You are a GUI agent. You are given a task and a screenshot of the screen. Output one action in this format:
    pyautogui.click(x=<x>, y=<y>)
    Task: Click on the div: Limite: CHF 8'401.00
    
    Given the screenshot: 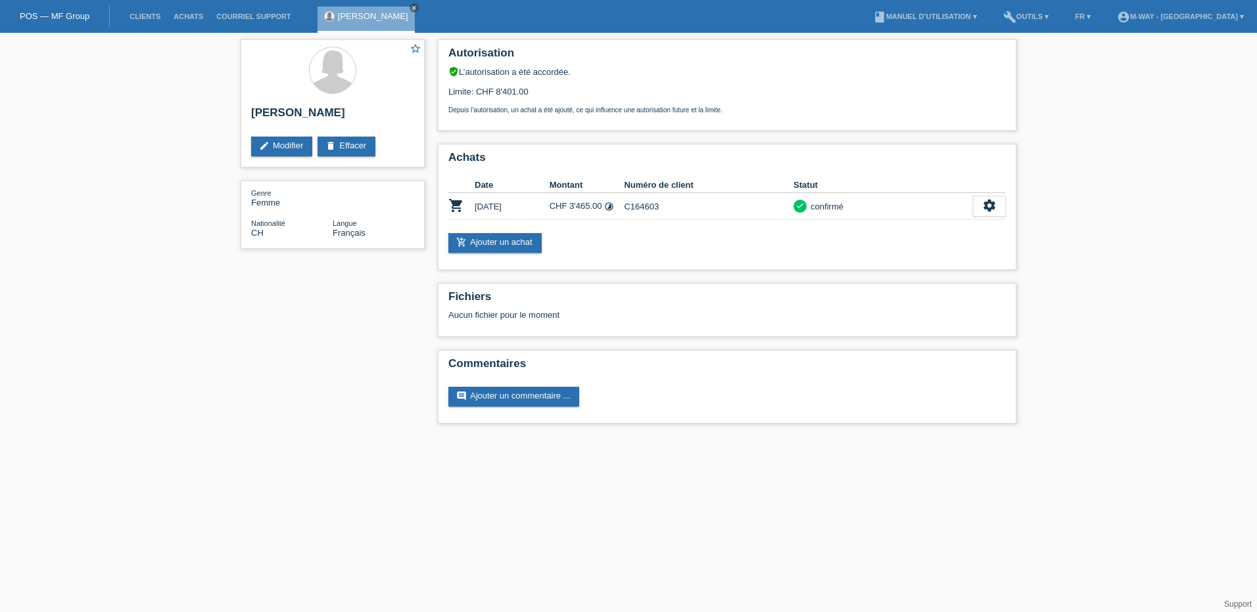 What is the action you would take?
    pyautogui.click(x=727, y=95)
    